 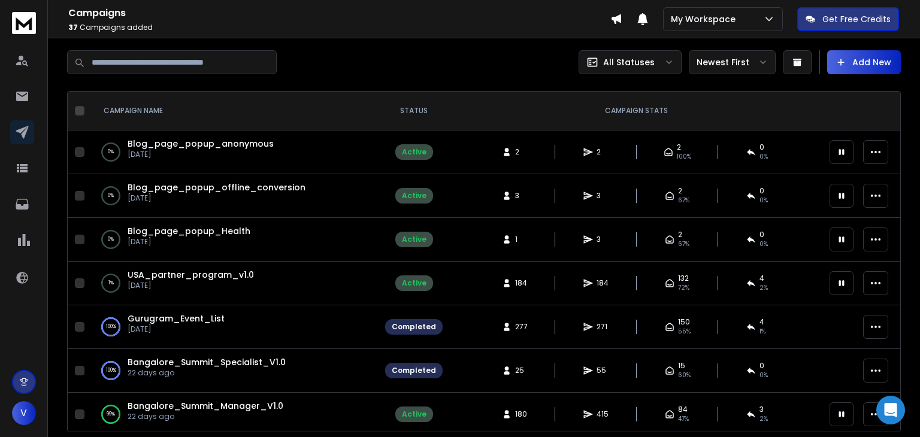 What do you see at coordinates (201, 144) in the screenshot?
I see `a: Blog_page_popup_anonymous` at bounding box center [201, 144].